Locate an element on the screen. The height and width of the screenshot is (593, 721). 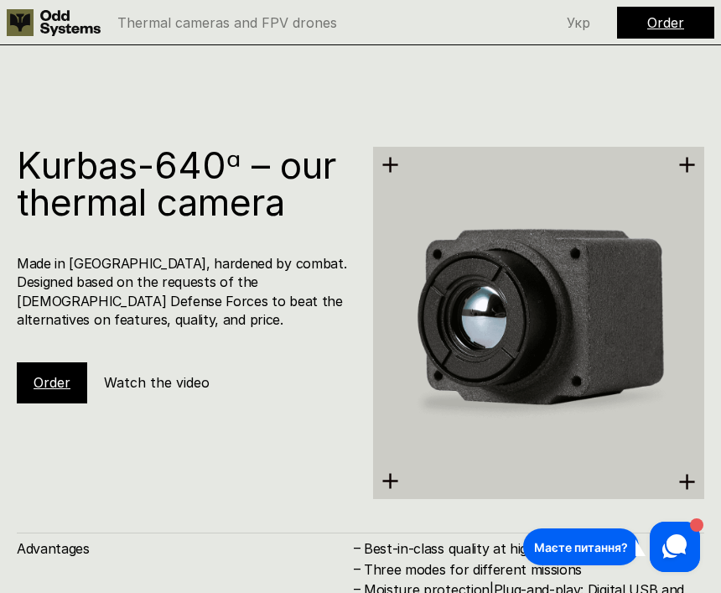
p: Thermal cameras and FPV drones is located at coordinates (227, 23).